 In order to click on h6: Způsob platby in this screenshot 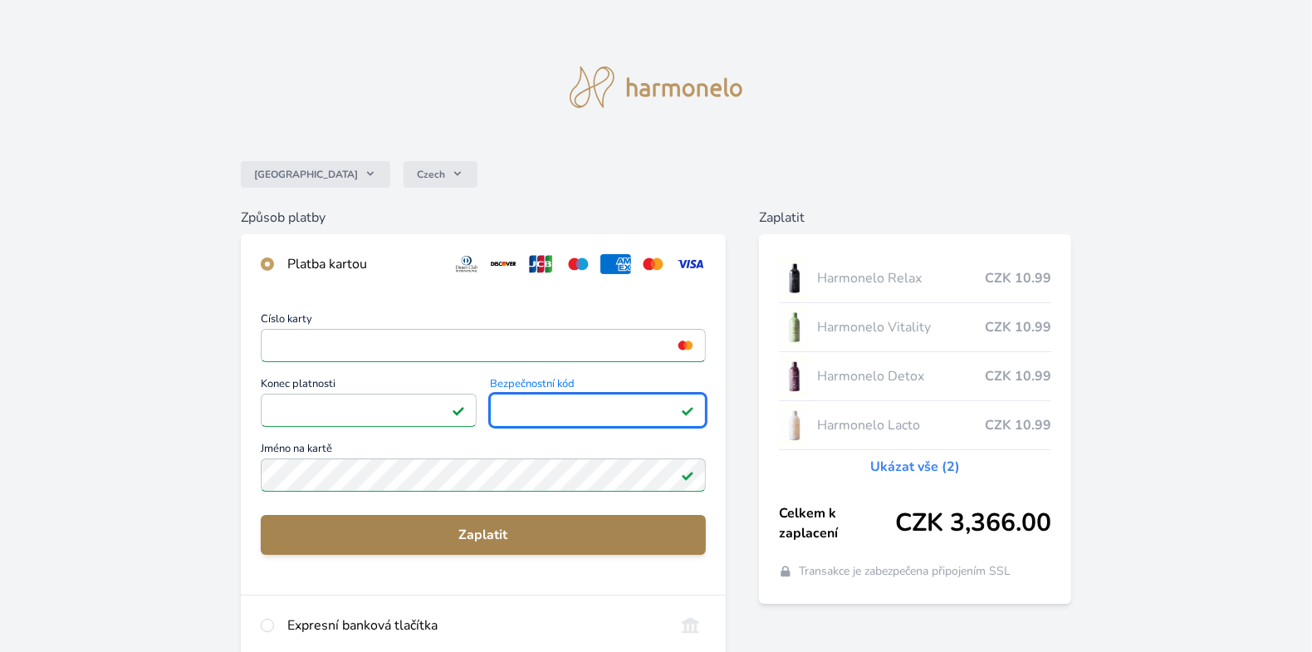, I will do `click(483, 218)`.